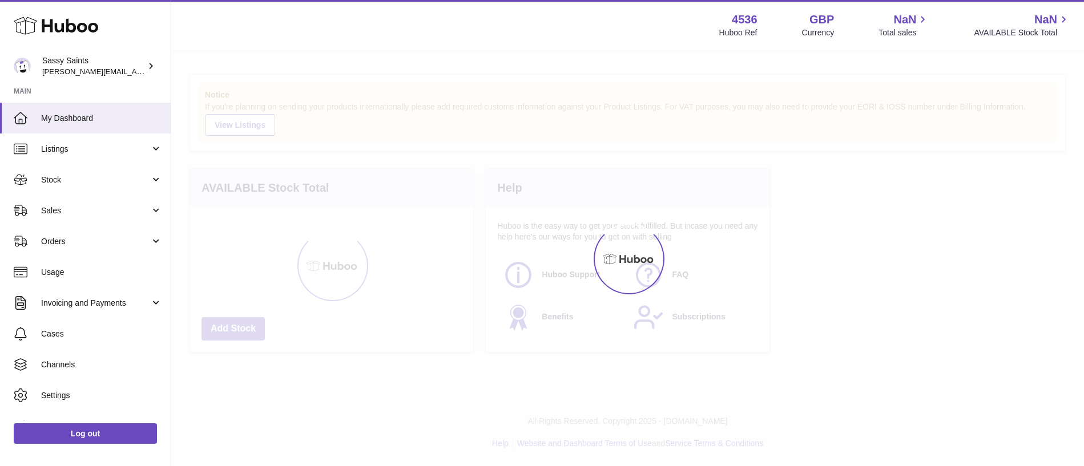  Describe the element at coordinates (95, 149) in the screenshot. I see `span: Listings` at that location.